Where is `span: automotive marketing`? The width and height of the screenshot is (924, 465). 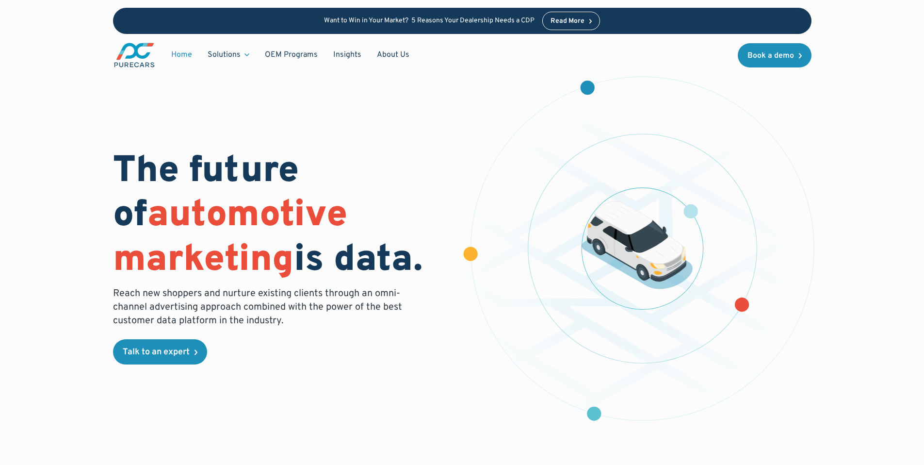 span: automotive marketing is located at coordinates (230, 238).